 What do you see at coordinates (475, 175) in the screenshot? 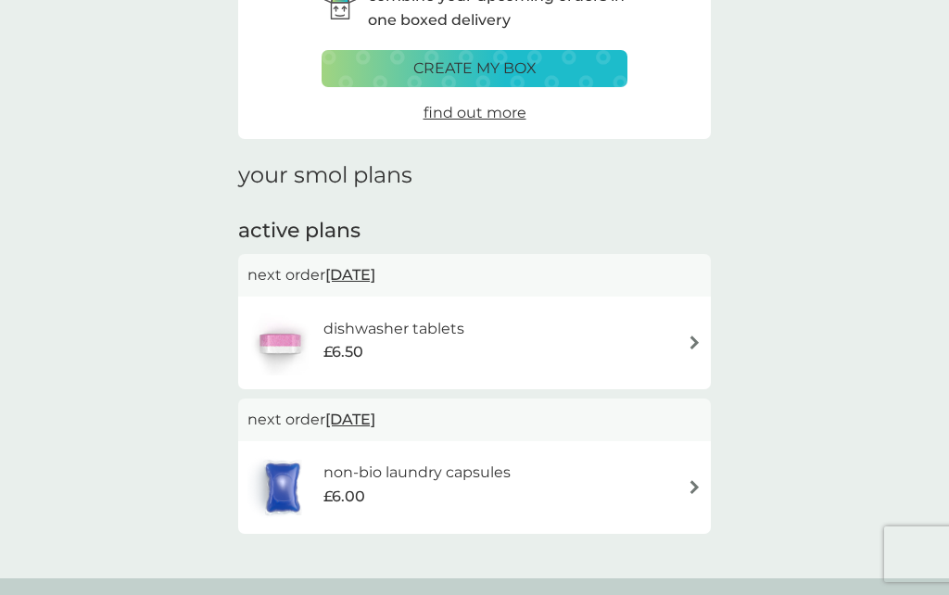
I see `h1: your smol plans` at bounding box center [475, 175].